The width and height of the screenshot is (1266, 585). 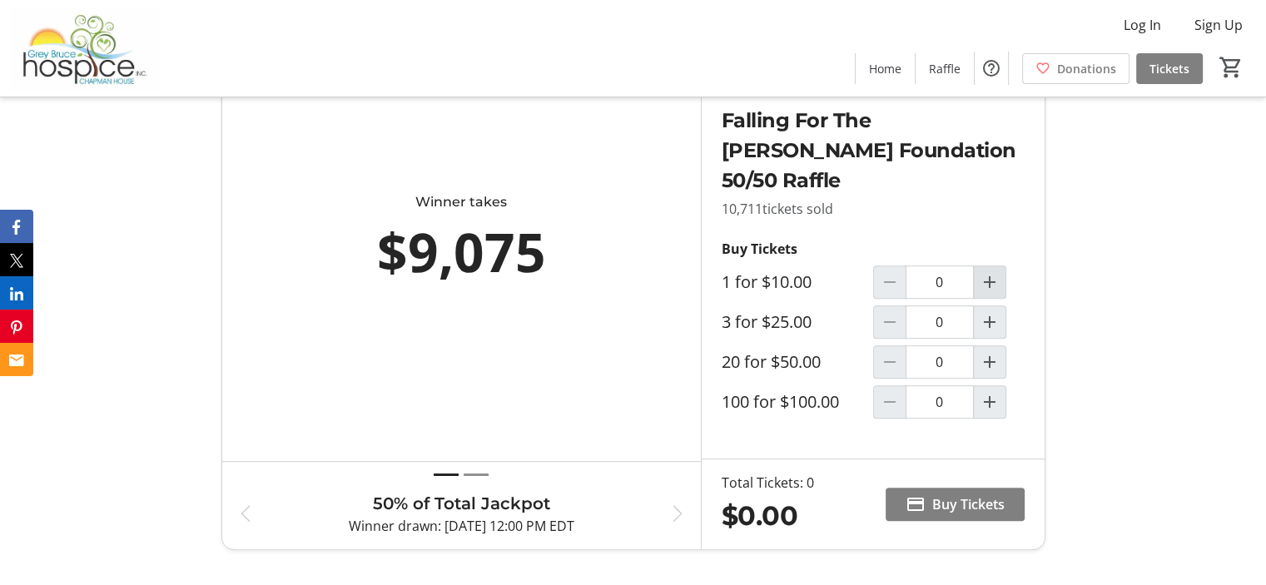 I want to click on img: Grey Bruce Hospice's Logo, so click(x=84, y=48).